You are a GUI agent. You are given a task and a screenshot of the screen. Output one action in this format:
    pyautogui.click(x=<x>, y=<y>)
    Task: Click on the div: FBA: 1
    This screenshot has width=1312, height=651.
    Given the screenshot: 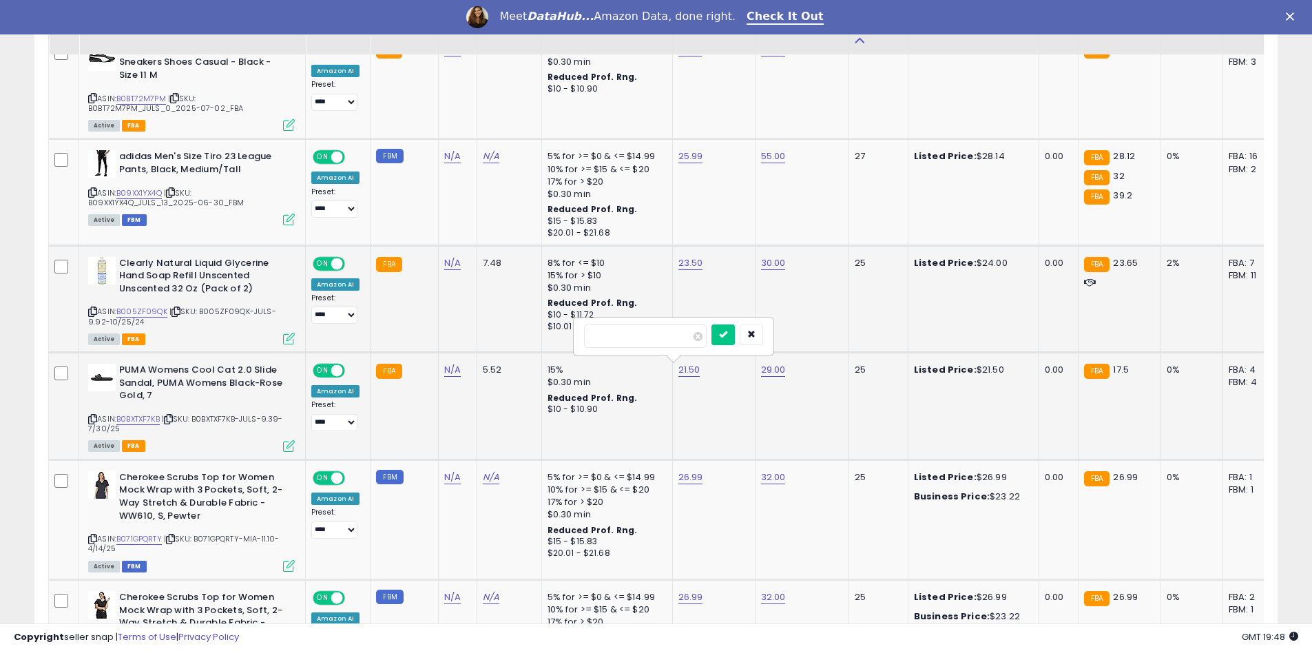 What is the action you would take?
    pyautogui.click(x=1251, y=477)
    